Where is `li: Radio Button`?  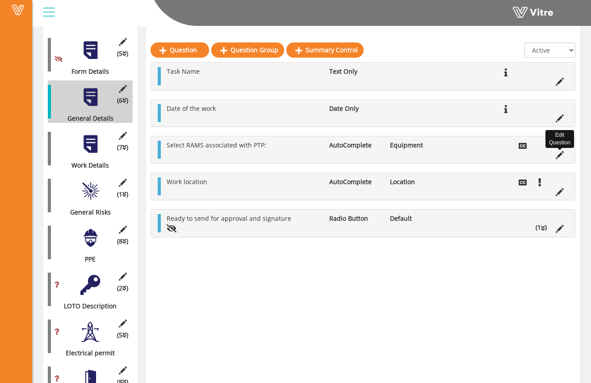
li: Radio Button is located at coordinates (355, 219).